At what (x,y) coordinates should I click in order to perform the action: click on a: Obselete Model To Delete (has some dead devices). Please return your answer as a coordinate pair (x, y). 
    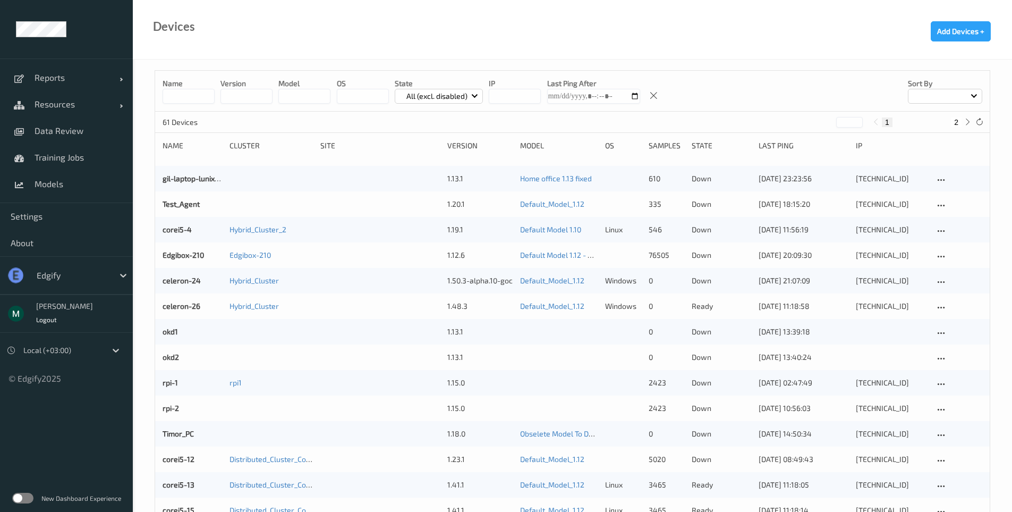
    Looking at the image, I should click on (605, 433).